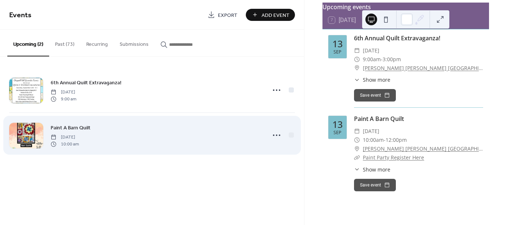  I want to click on span: Events, so click(20, 15).